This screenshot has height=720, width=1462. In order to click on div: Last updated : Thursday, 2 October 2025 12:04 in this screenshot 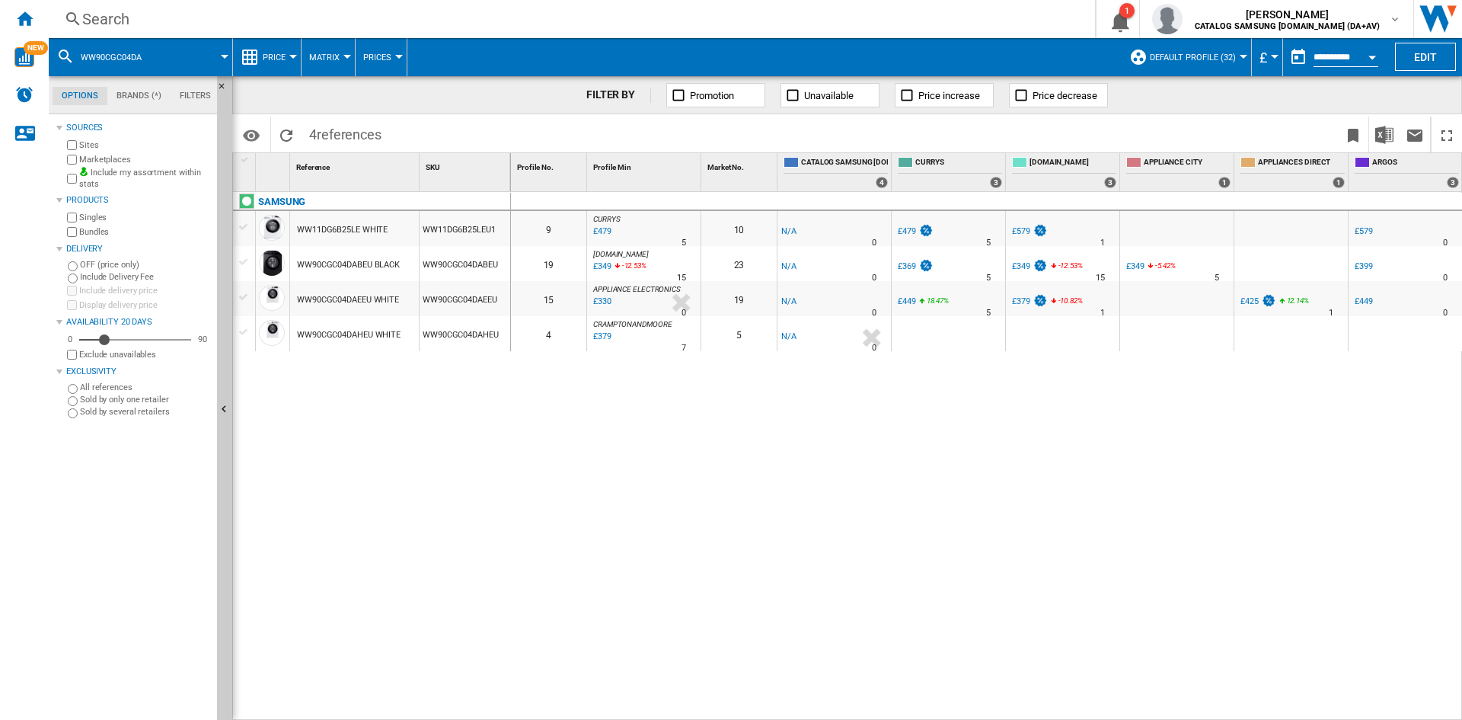, I will do `click(601, 267)`.